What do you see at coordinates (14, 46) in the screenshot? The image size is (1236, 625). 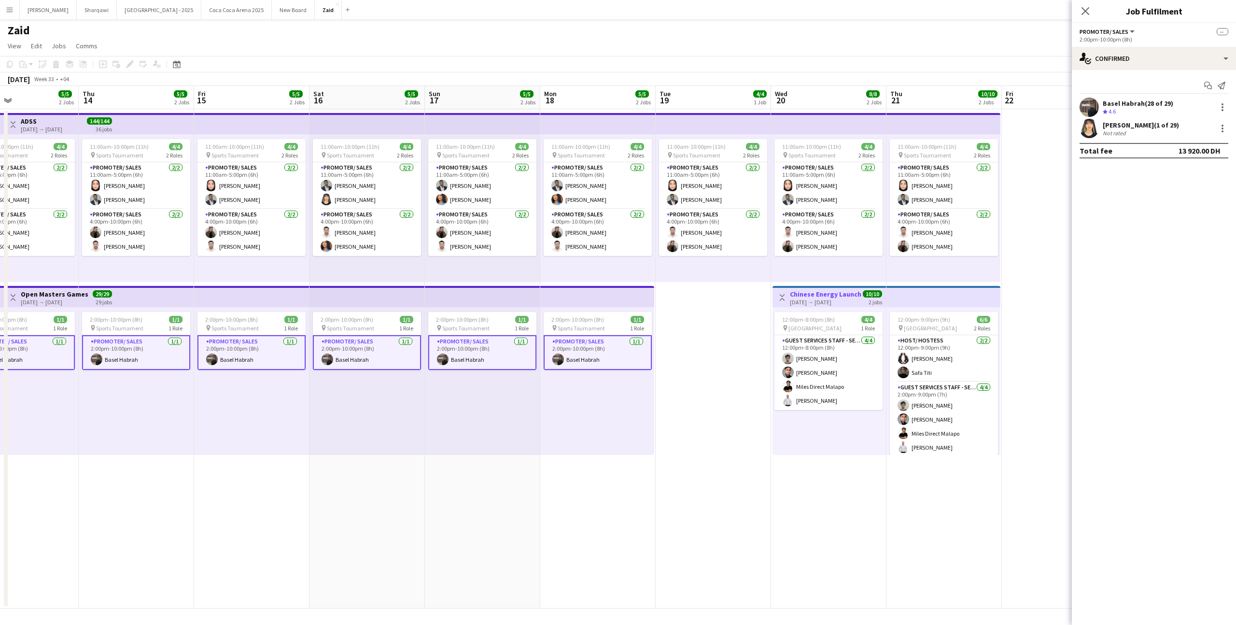 I see `a: View` at bounding box center [14, 46].